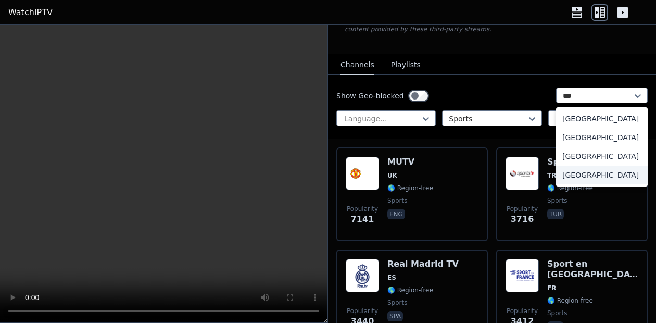  What do you see at coordinates (363, 219) in the screenshot?
I see `span: 7141` at bounding box center [363, 219].